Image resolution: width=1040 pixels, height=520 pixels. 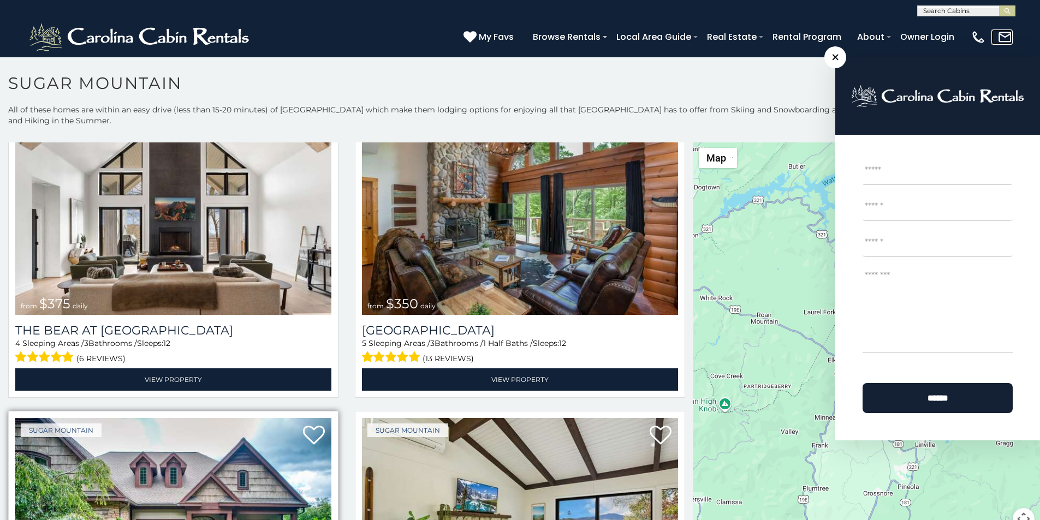 What do you see at coordinates (653, 37) in the screenshot?
I see `a: Local Area Guide` at bounding box center [653, 37].